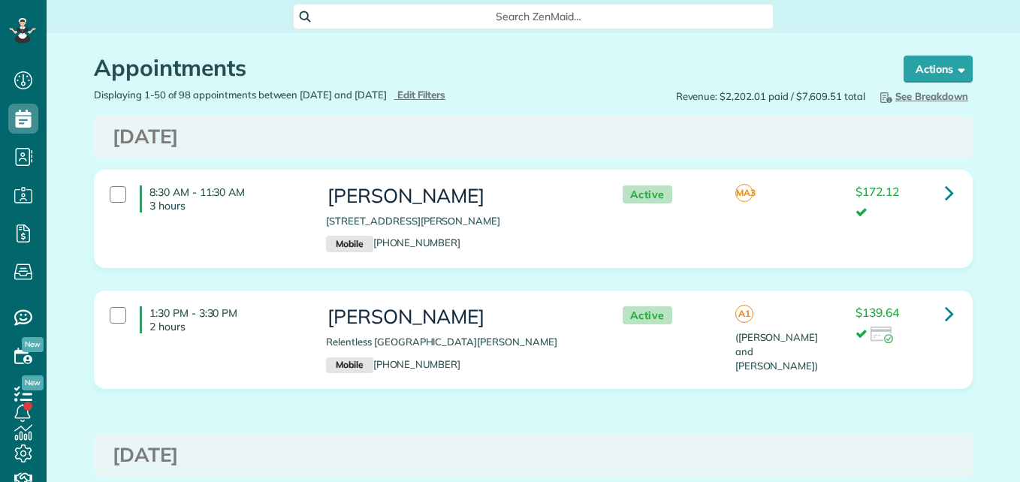 This screenshot has height=482, width=1020. I want to click on span: $139.64, so click(877, 312).